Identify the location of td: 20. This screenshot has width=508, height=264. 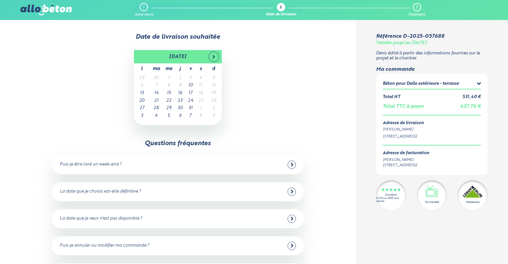
(142, 101).